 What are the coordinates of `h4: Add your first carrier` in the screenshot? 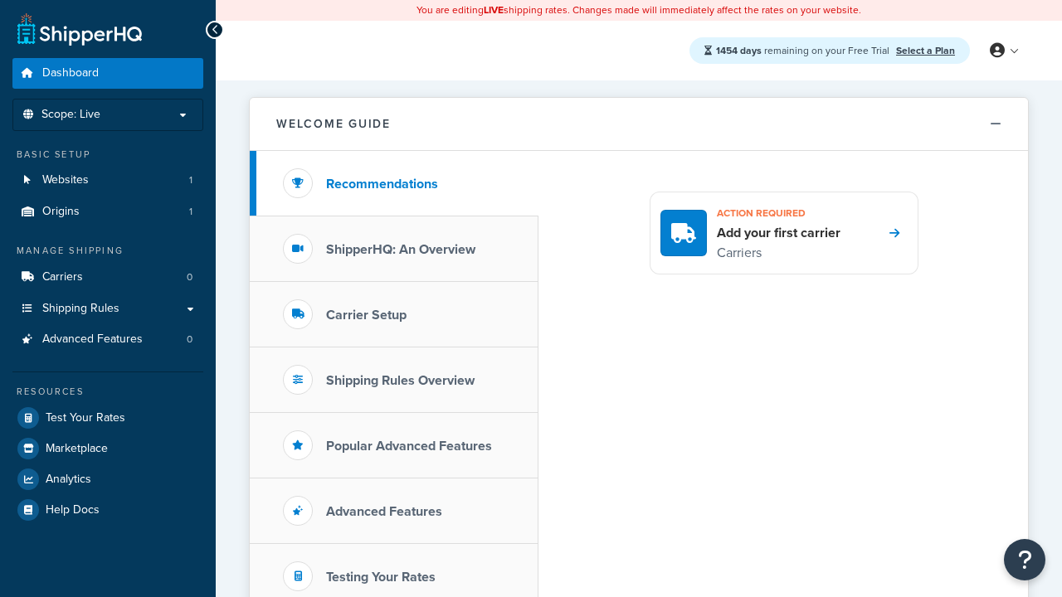 It's located at (778, 233).